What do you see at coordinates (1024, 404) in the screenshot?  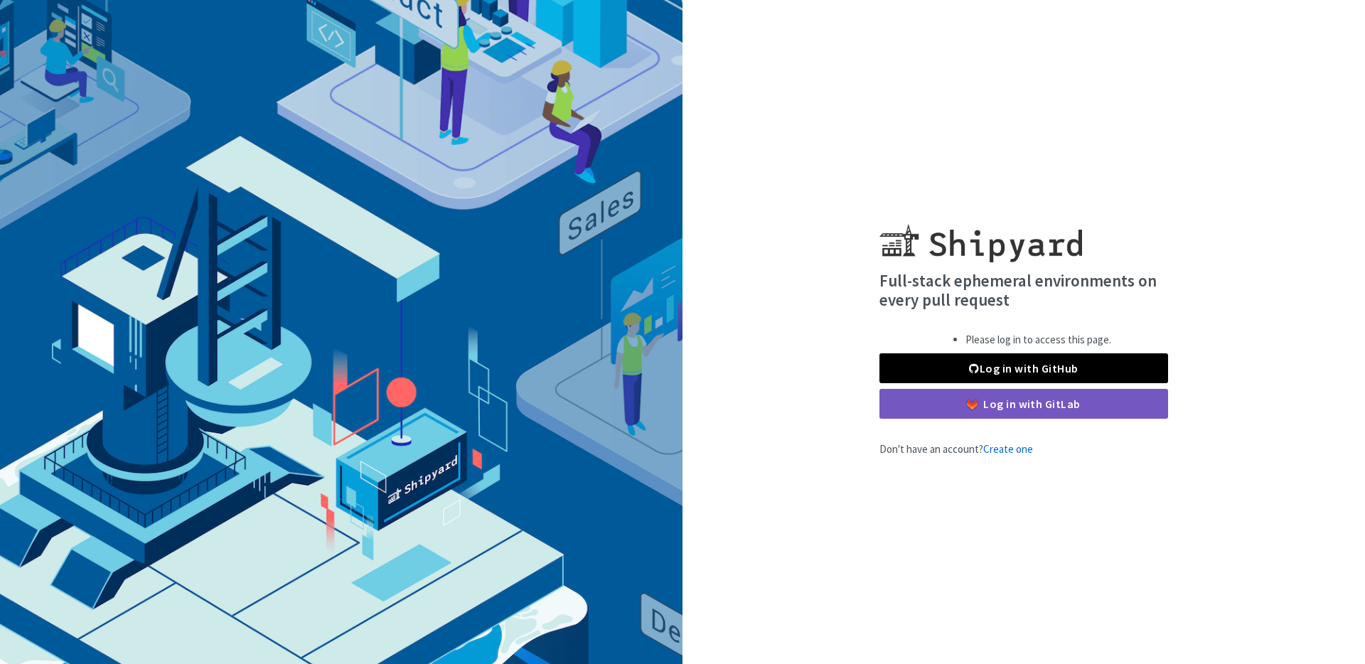 I see `a: Log in with GitLab` at bounding box center [1024, 404].